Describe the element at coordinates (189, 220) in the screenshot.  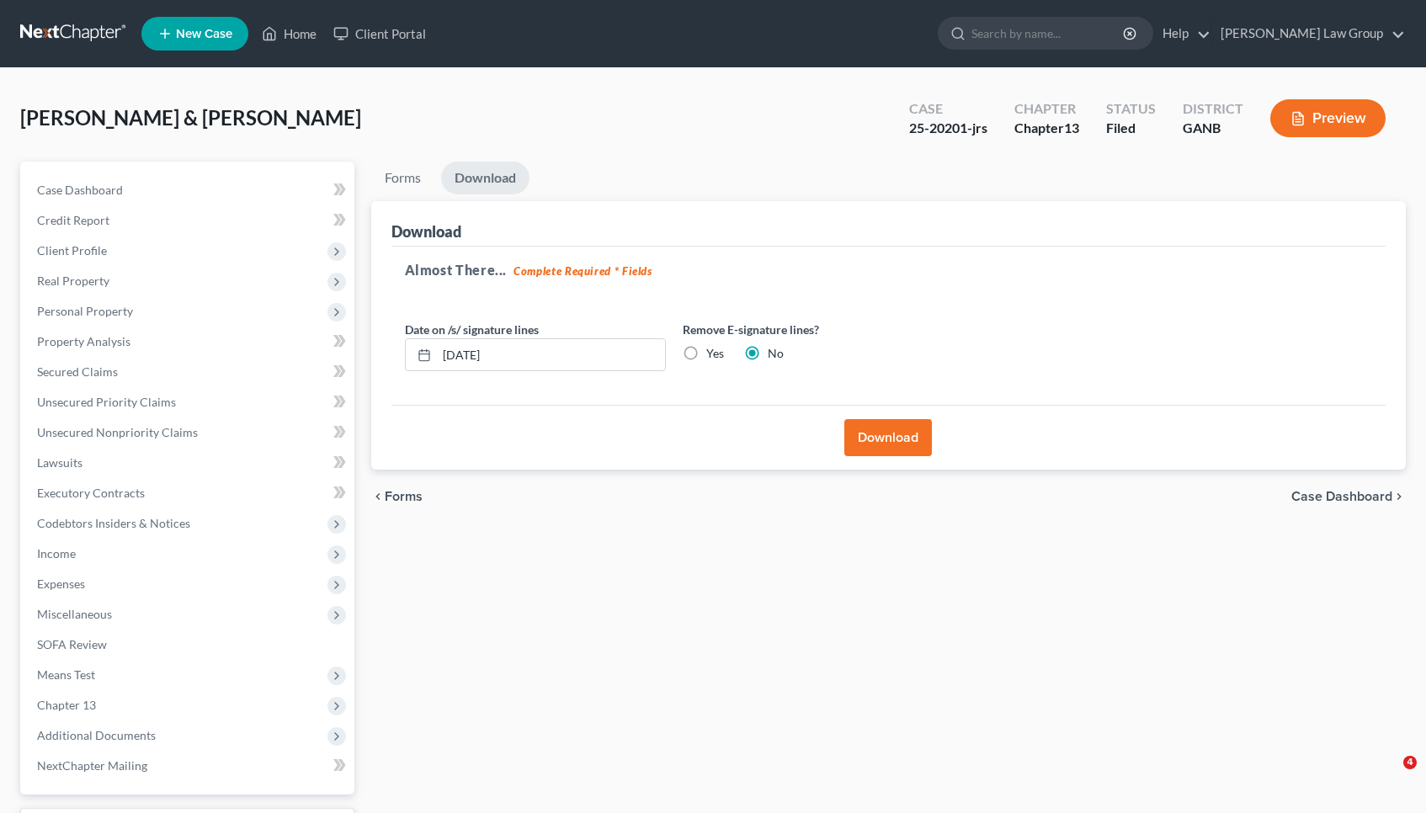
I see `a: Credit Report` at that location.